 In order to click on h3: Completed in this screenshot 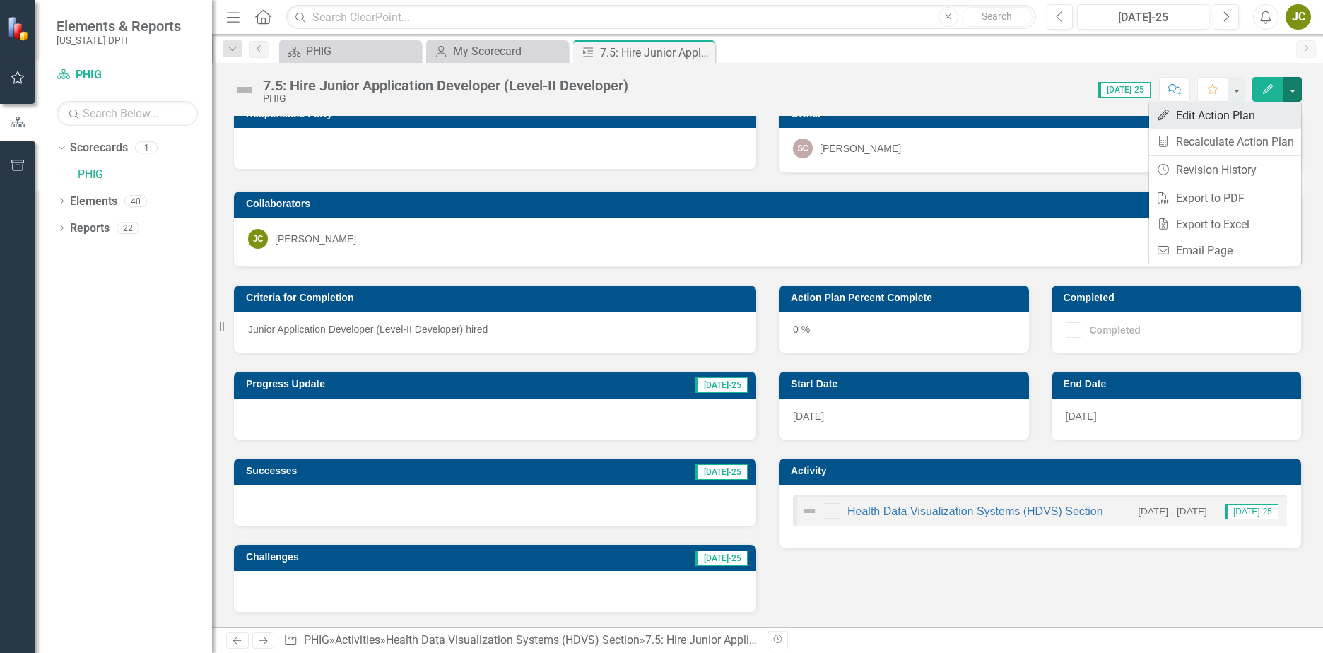, I will do `click(1179, 298)`.